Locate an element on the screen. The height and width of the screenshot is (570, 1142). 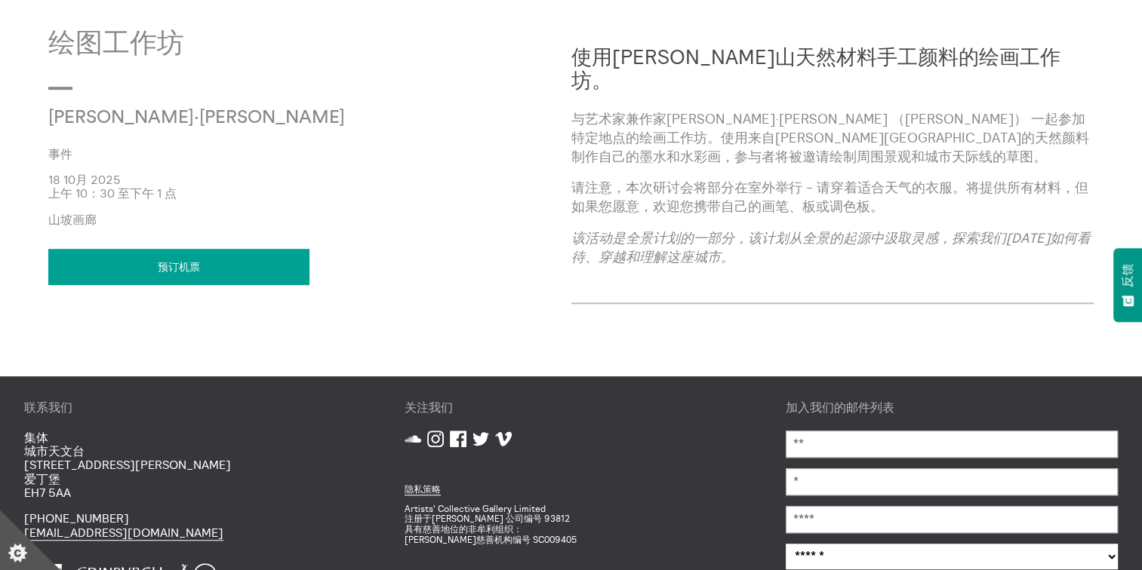
a: 隐私策略 is located at coordinates (423, 490).